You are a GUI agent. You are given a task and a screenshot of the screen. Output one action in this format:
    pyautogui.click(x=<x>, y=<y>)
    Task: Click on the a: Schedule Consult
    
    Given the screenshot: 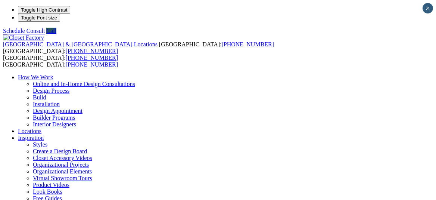 What is the action you would take?
    pyautogui.click(x=24, y=31)
    